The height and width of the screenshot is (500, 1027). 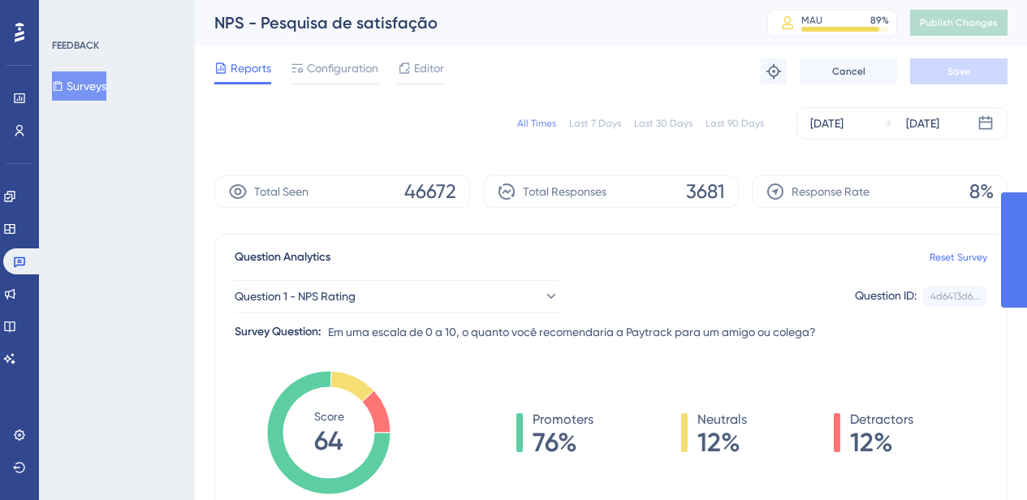 What do you see at coordinates (329, 417) in the screenshot?
I see `tspan: Score` at bounding box center [329, 417].